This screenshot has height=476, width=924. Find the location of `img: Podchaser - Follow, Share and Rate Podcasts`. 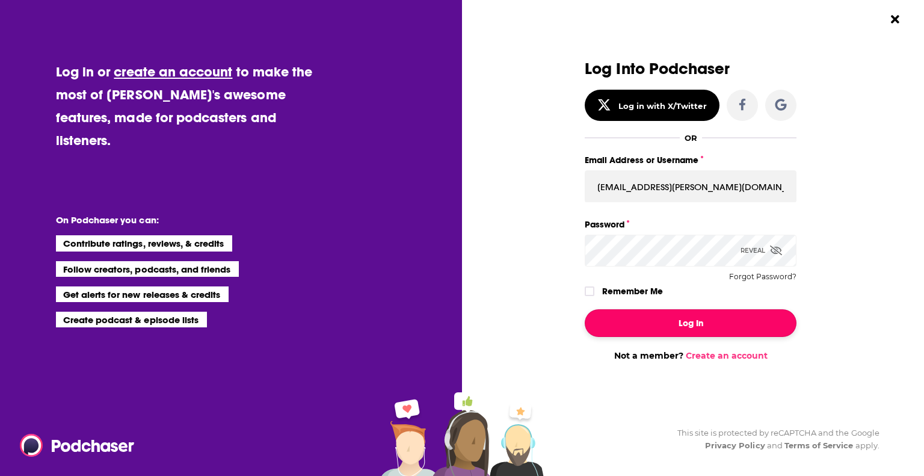

img: Podchaser - Follow, Share and Rate Podcasts is located at coordinates (78, 445).